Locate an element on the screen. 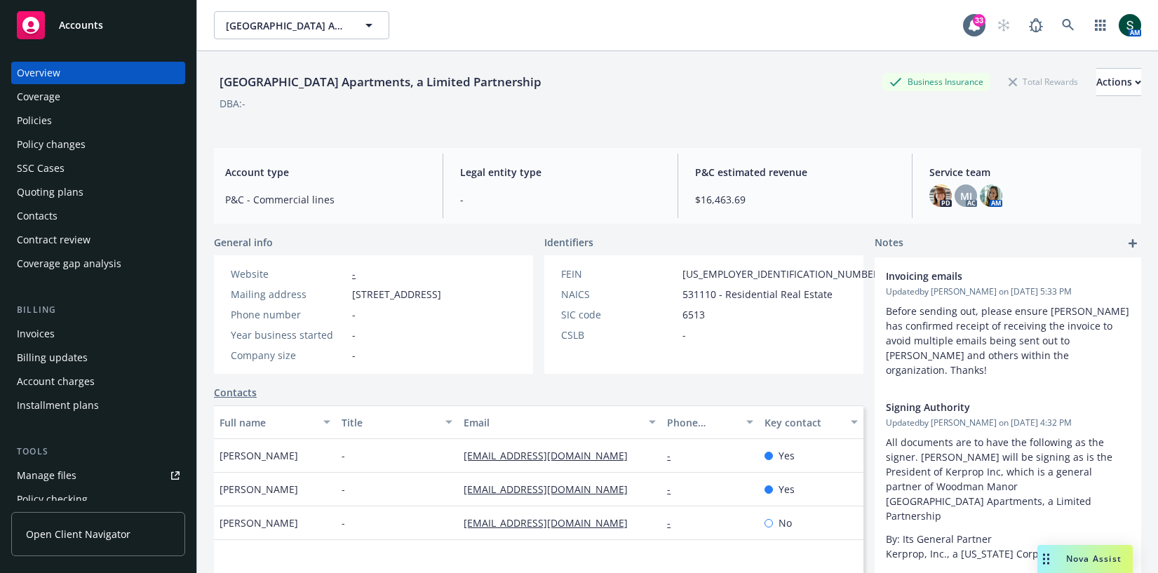 This screenshot has width=1158, height=573. span: Nova Assist is located at coordinates (1093, 558).